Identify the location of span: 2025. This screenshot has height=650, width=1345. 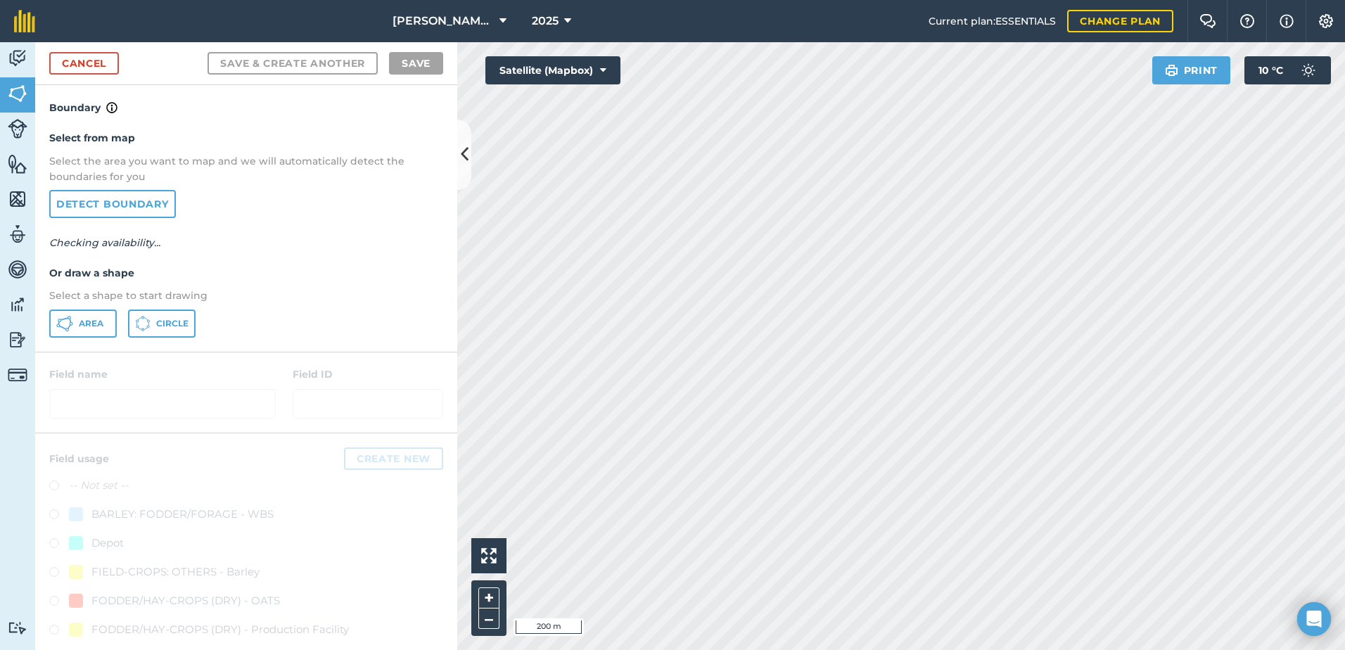
(545, 21).